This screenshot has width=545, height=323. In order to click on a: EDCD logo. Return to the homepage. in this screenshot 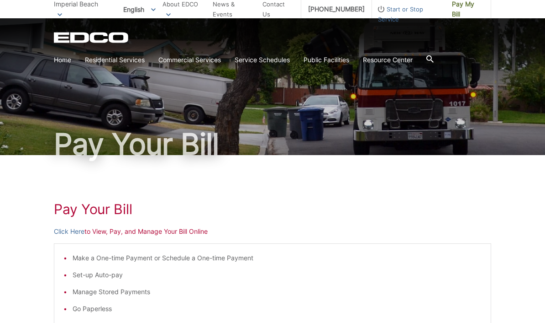, I will do `click(92, 37)`.